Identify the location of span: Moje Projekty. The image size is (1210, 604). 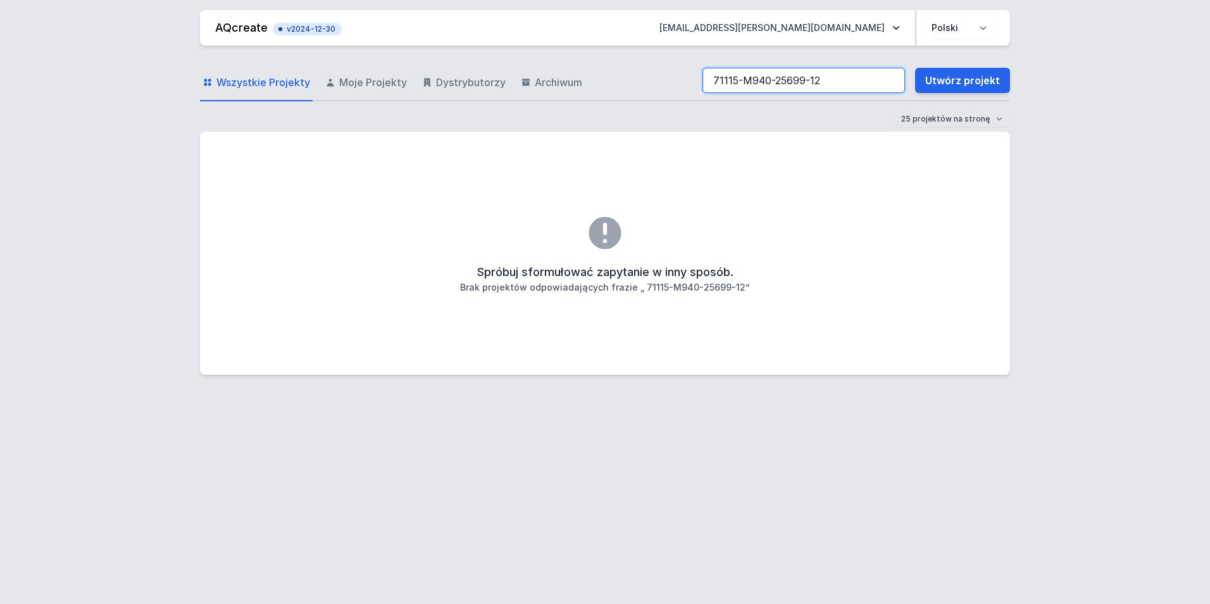
(373, 82).